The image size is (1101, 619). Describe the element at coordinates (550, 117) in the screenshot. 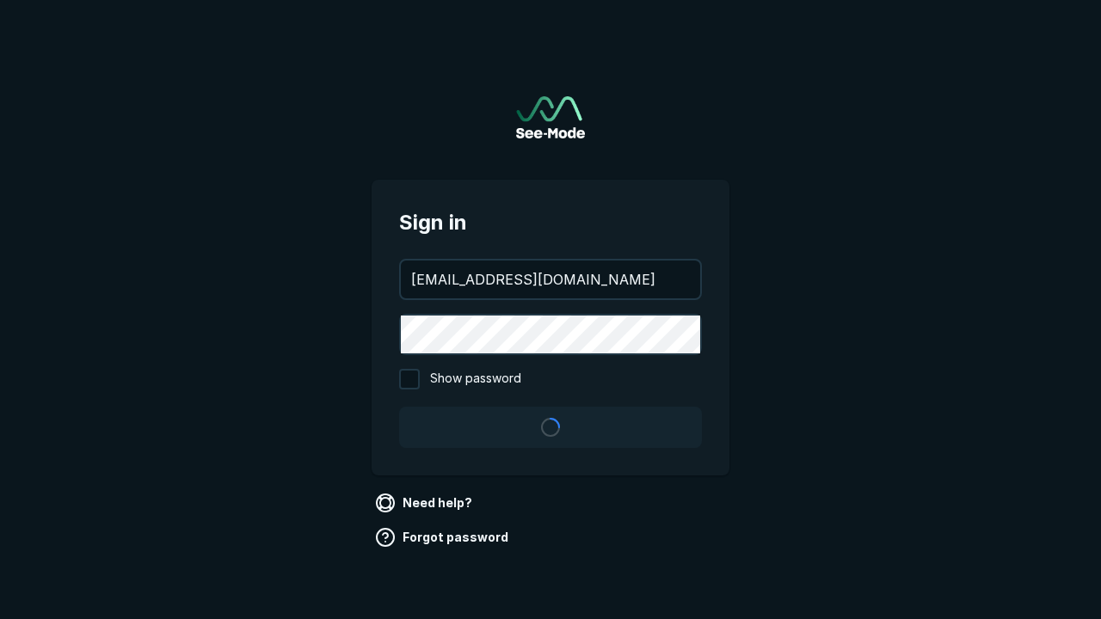

I see `img: See-Mode Logo` at that location.